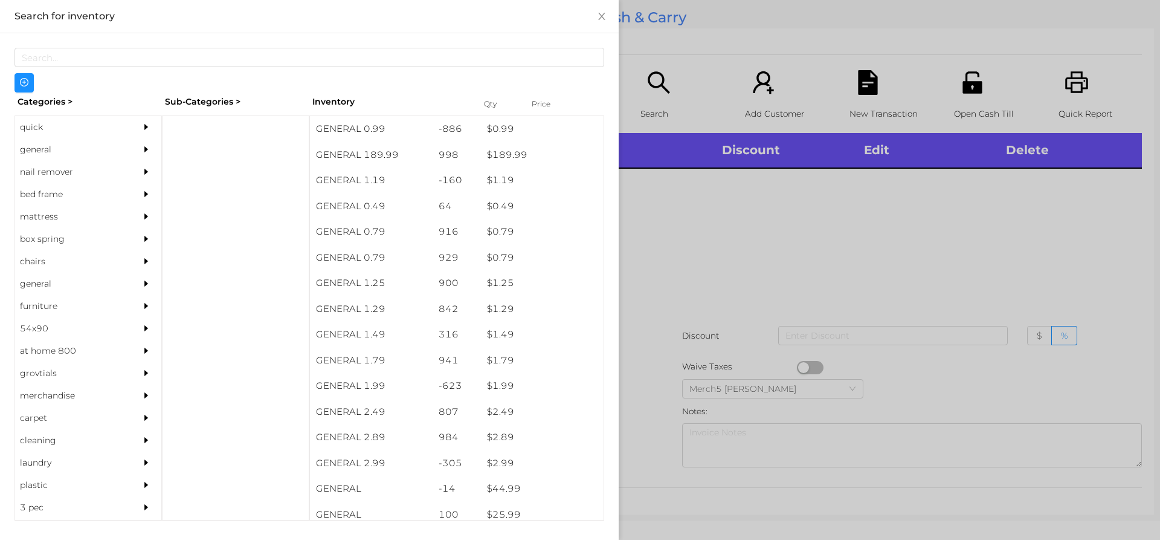 The image size is (1160, 540). I want to click on div: 916, so click(457, 231).